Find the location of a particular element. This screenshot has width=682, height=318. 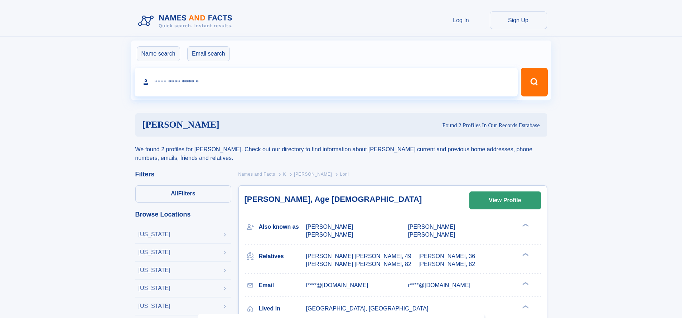

span: K is located at coordinates (284, 174).